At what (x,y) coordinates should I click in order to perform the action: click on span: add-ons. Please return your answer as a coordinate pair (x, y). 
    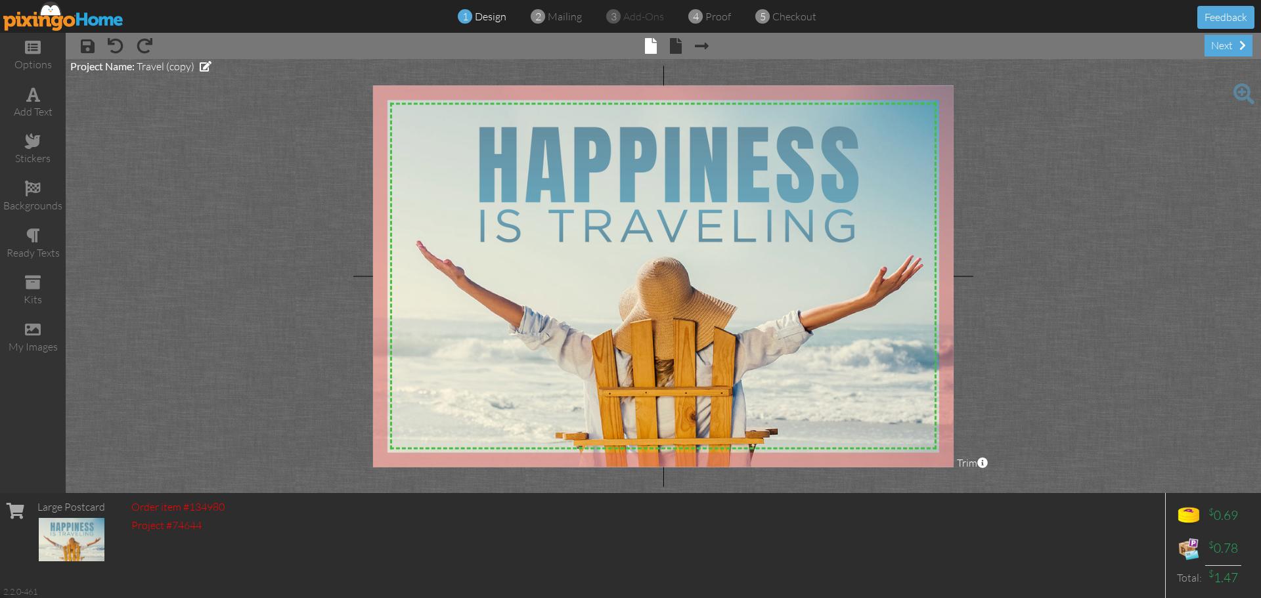
    Looking at the image, I should click on (643, 16).